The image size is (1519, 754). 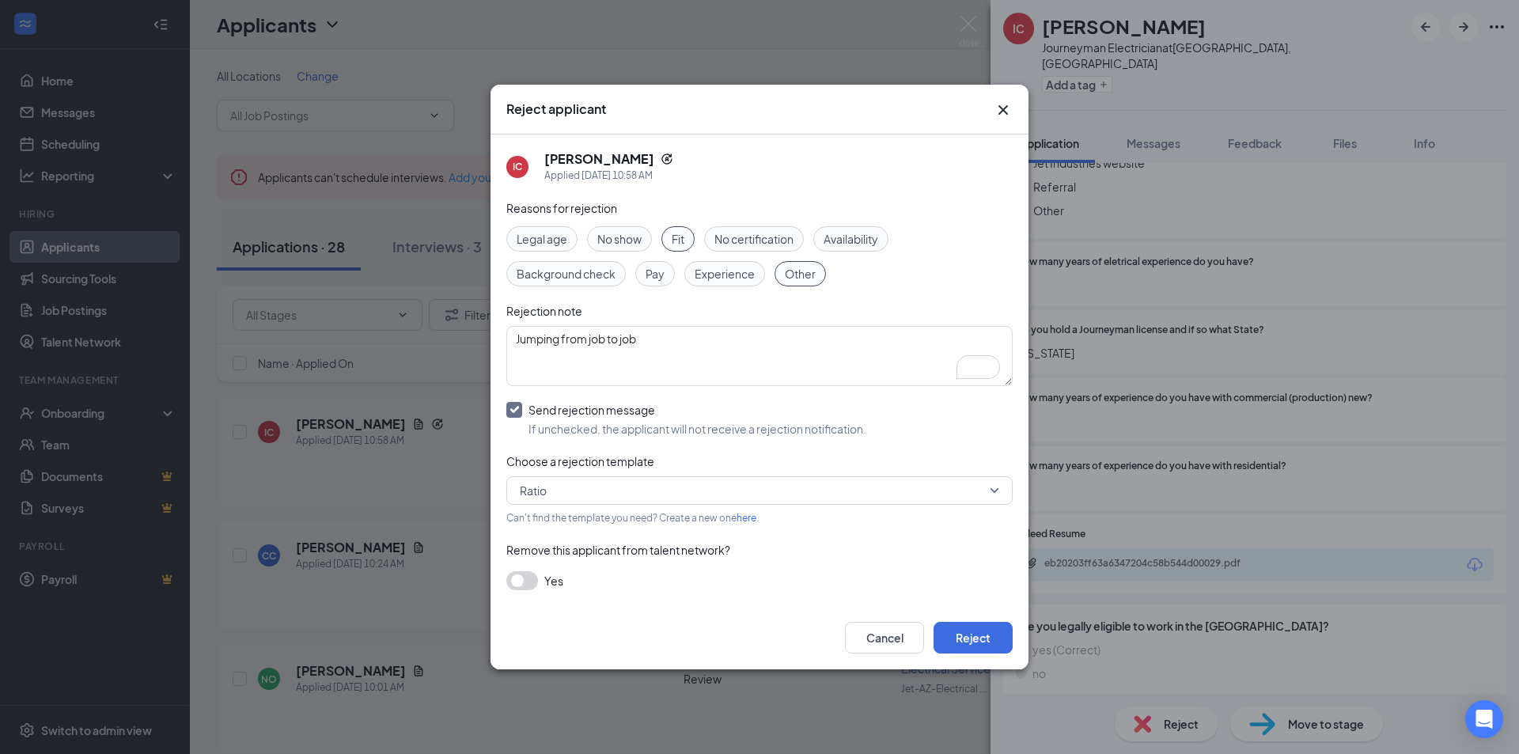 I want to click on button: Close, so click(x=1003, y=110).